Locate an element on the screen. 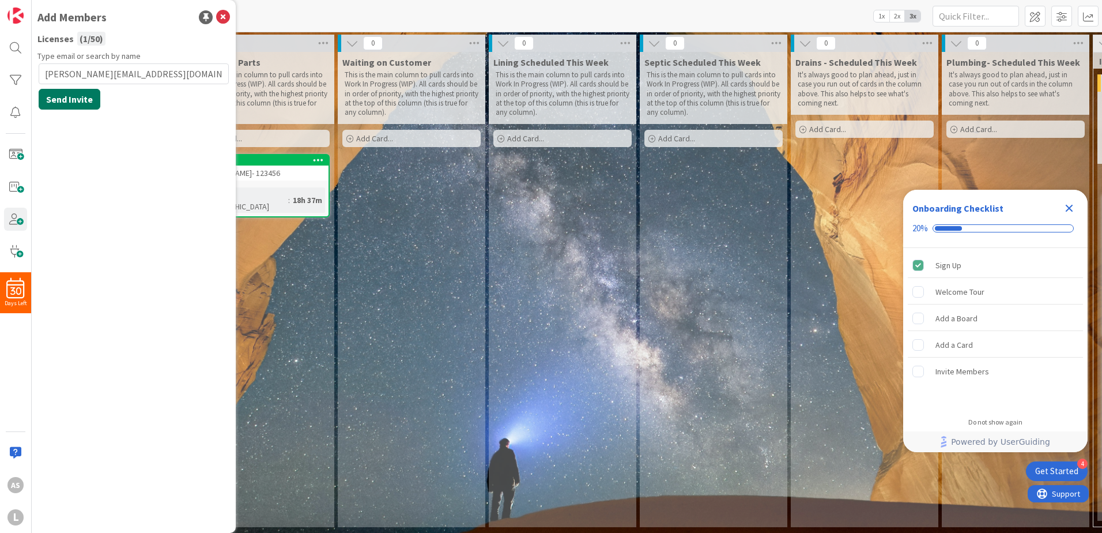 The height and width of the screenshot is (533, 1102). span: 1x is located at coordinates (881, 16).